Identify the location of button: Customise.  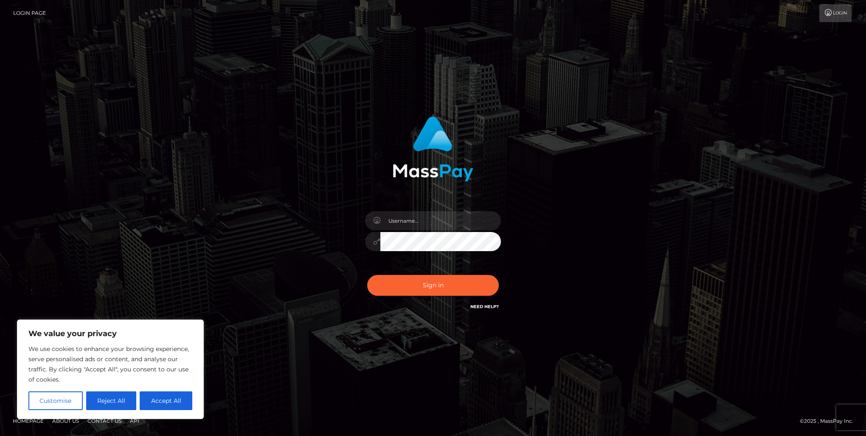
(56, 400).